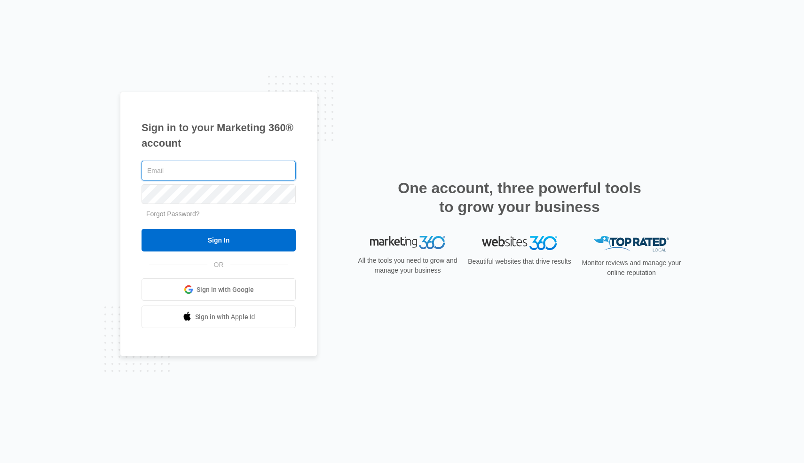 The image size is (804, 463). I want to click on input: Sign In, so click(219, 240).